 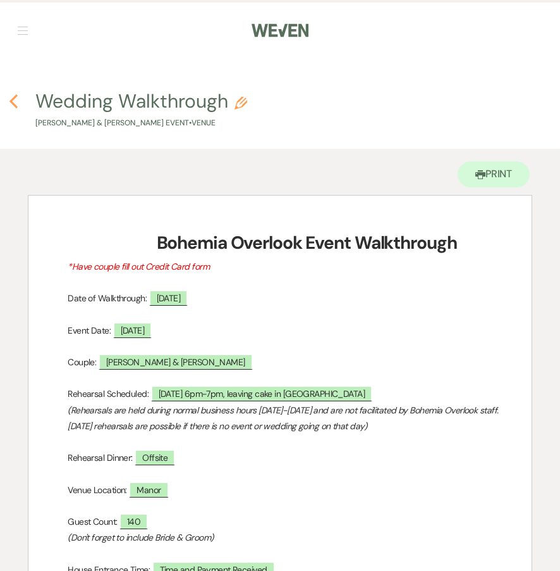 What do you see at coordinates (133, 521) in the screenshot?
I see `span: 140` at bounding box center [133, 521].